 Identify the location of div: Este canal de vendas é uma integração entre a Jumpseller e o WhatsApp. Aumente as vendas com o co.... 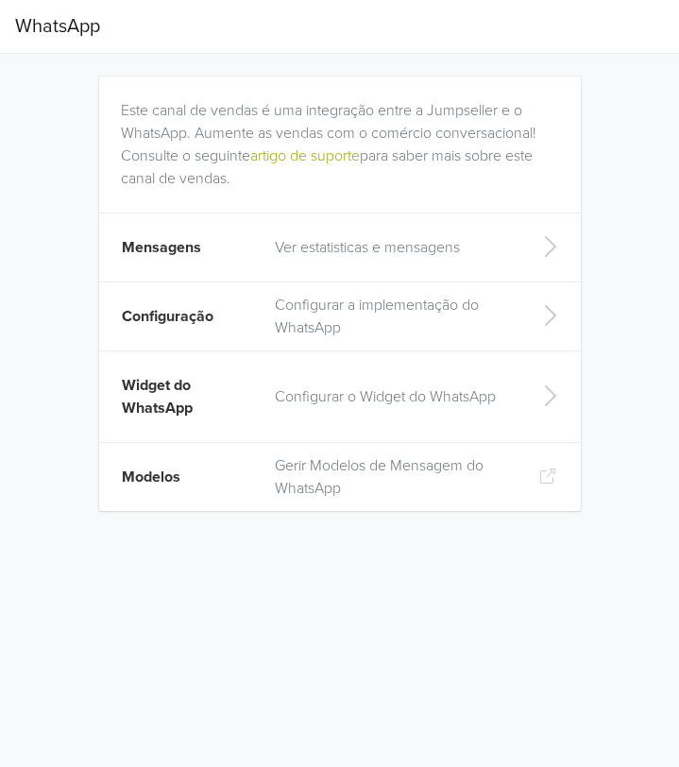
(344, 133).